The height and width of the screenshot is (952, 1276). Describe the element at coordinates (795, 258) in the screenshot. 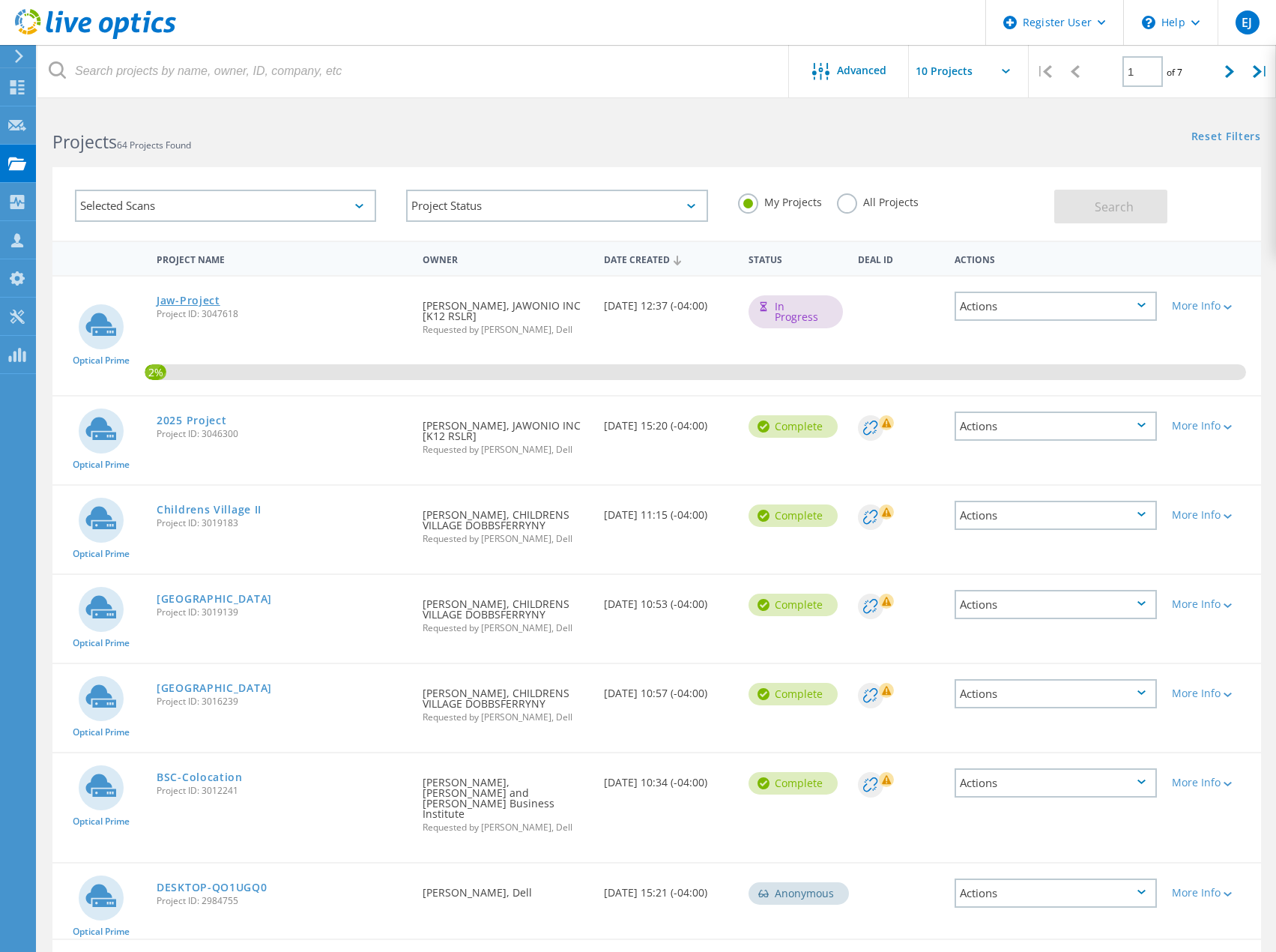

I see `div: Status` at that location.